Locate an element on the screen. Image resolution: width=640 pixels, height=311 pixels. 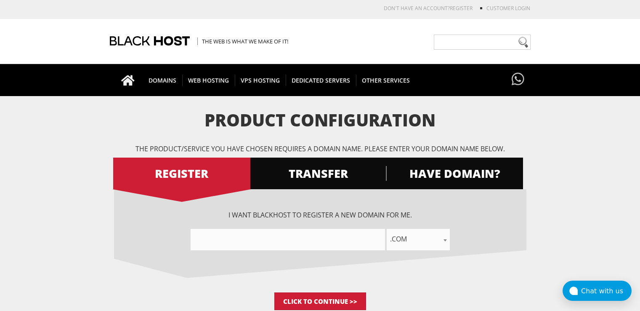
p: The product/service you have chosen requires a domain name. Please enter your domain name below. is located at coordinates (320, 149).